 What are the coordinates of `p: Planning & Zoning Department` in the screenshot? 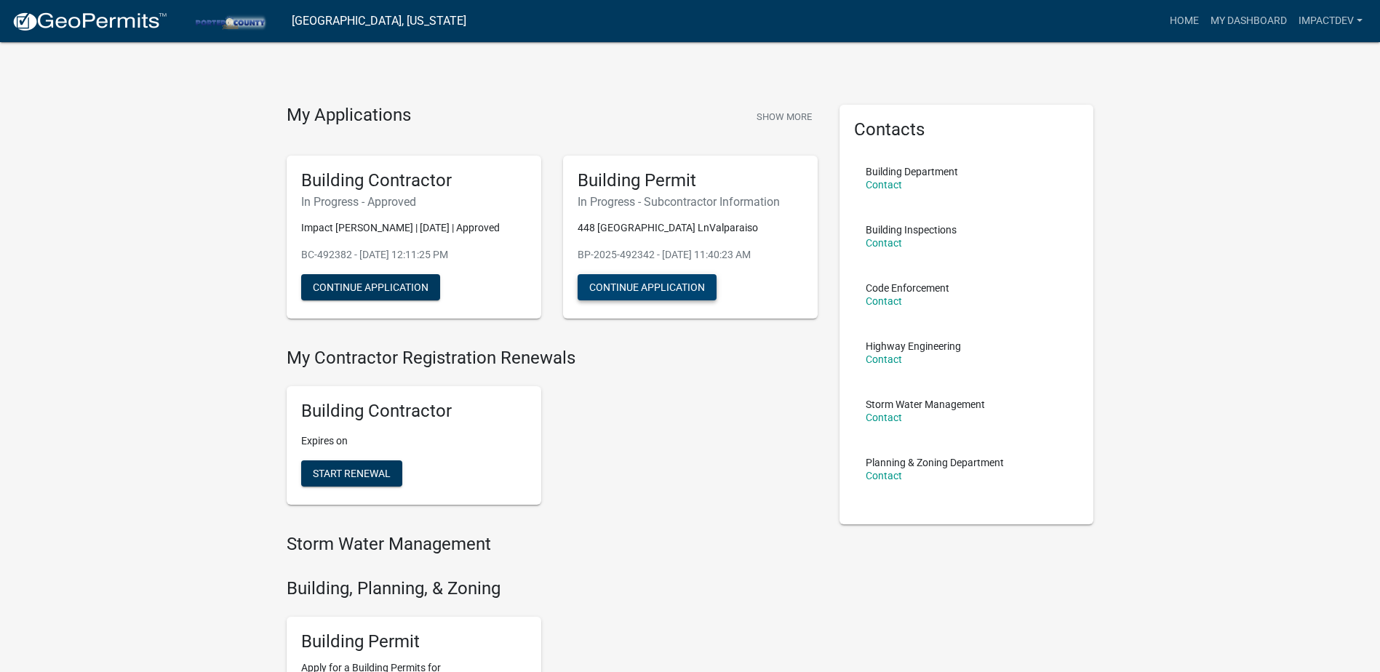 It's located at (935, 463).